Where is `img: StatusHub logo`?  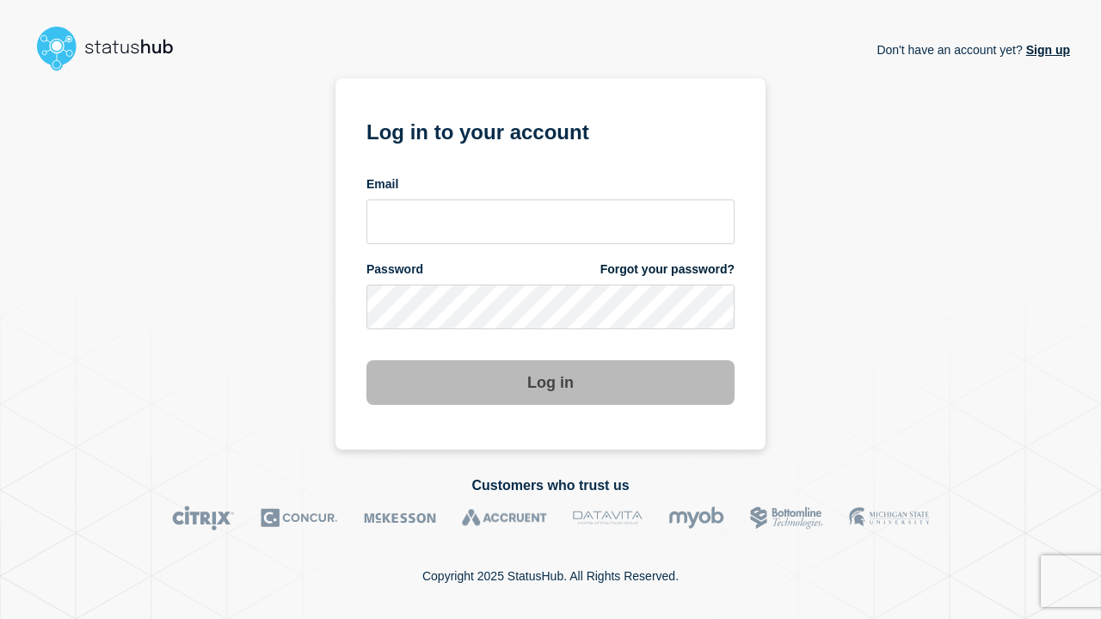 img: StatusHub logo is located at coordinates (113, 48).